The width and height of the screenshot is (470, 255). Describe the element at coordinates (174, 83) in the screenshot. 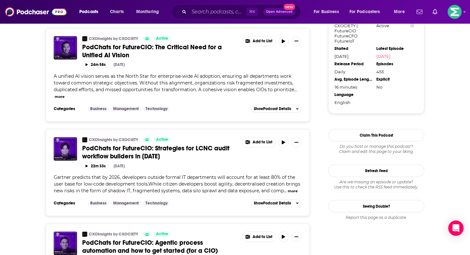

I see `span: A unified AI vision serves as the North Star for enterprise-wide AI adoption, ensuring all depart...` at that location.